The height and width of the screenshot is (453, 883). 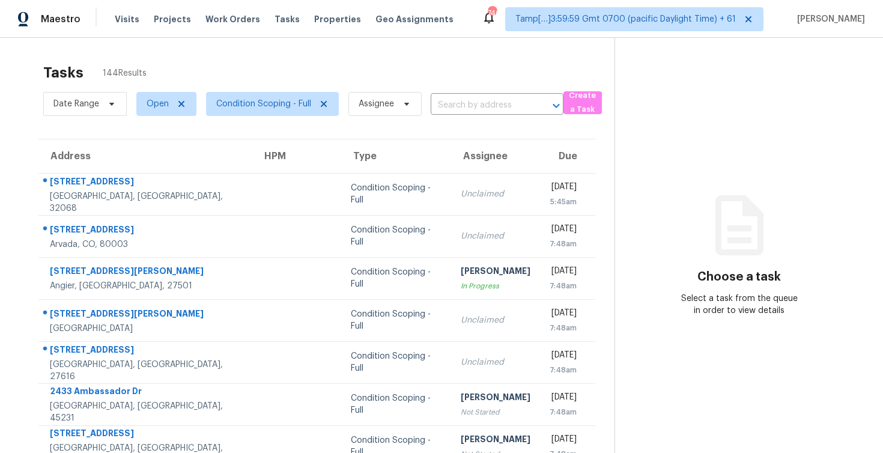 What do you see at coordinates (264, 104) in the screenshot?
I see `span: Condition Scoping - Full` at bounding box center [264, 104].